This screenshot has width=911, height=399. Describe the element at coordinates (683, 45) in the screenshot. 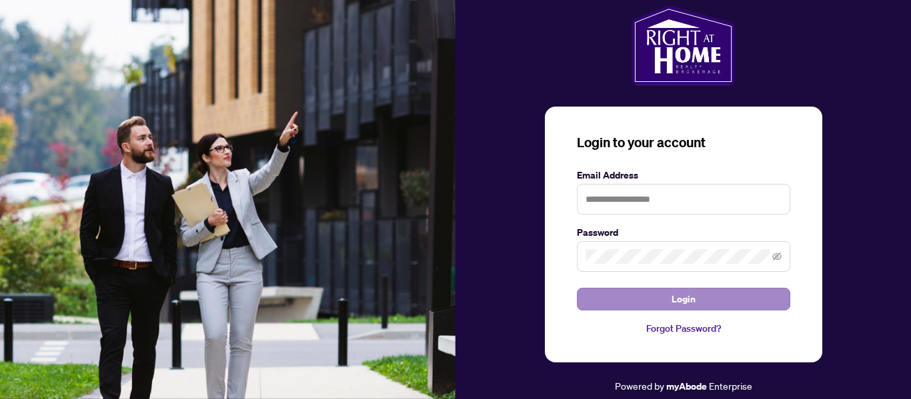

I see `img: ma-logo` at that location.